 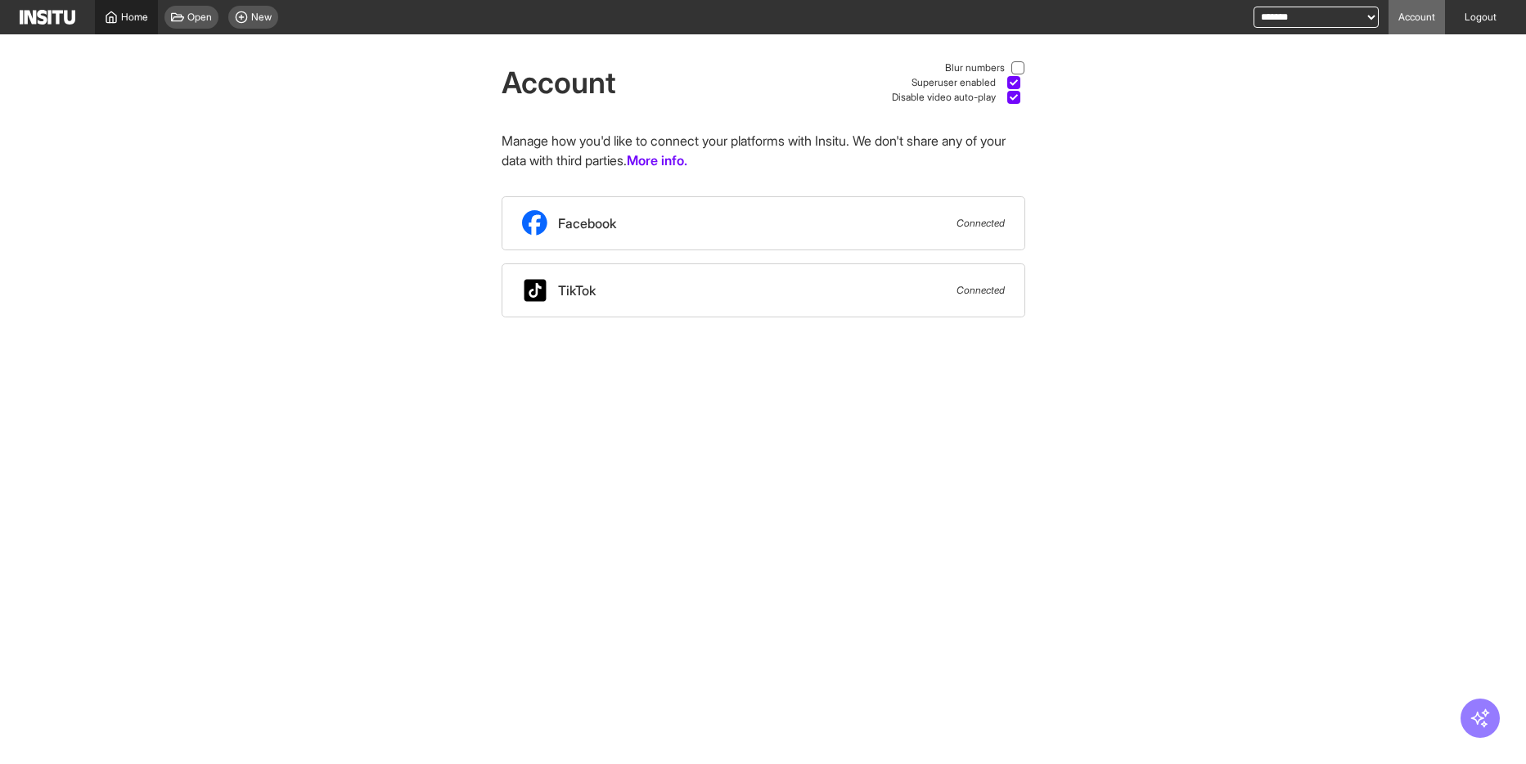 I want to click on img: Logo, so click(x=47, y=17).